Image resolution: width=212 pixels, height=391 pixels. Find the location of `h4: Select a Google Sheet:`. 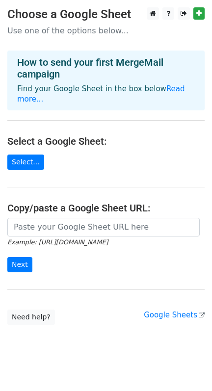

h4: Select a Google Sheet: is located at coordinates (106, 141).